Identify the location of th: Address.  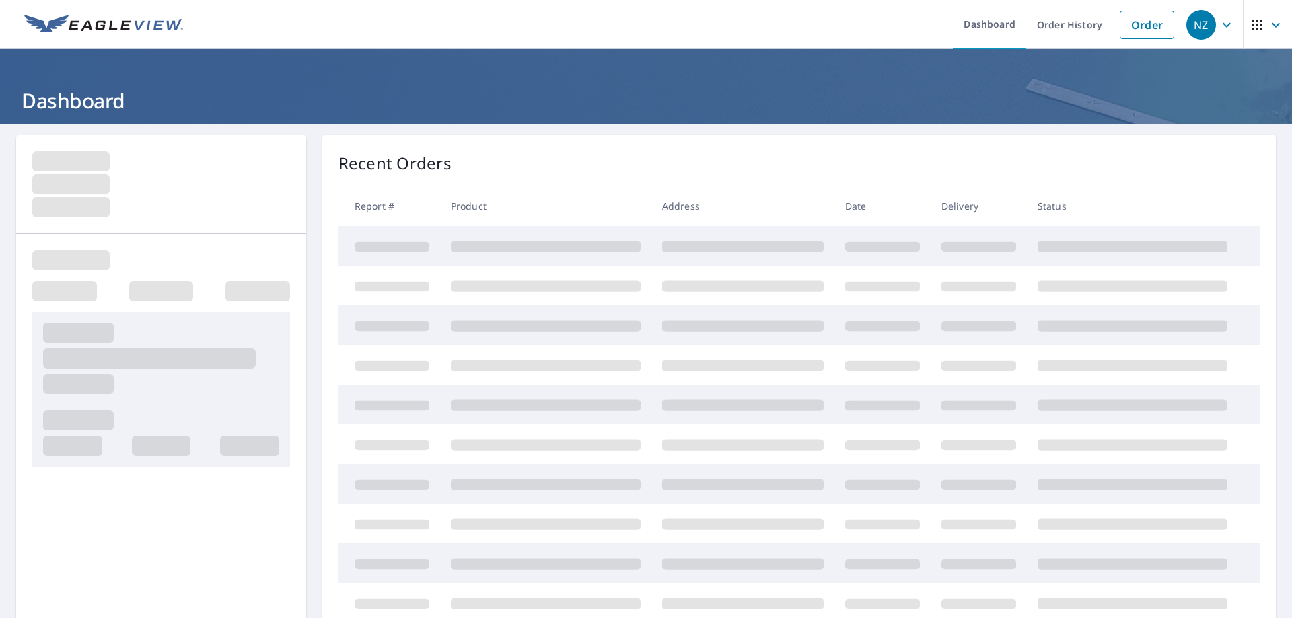
(743, 206).